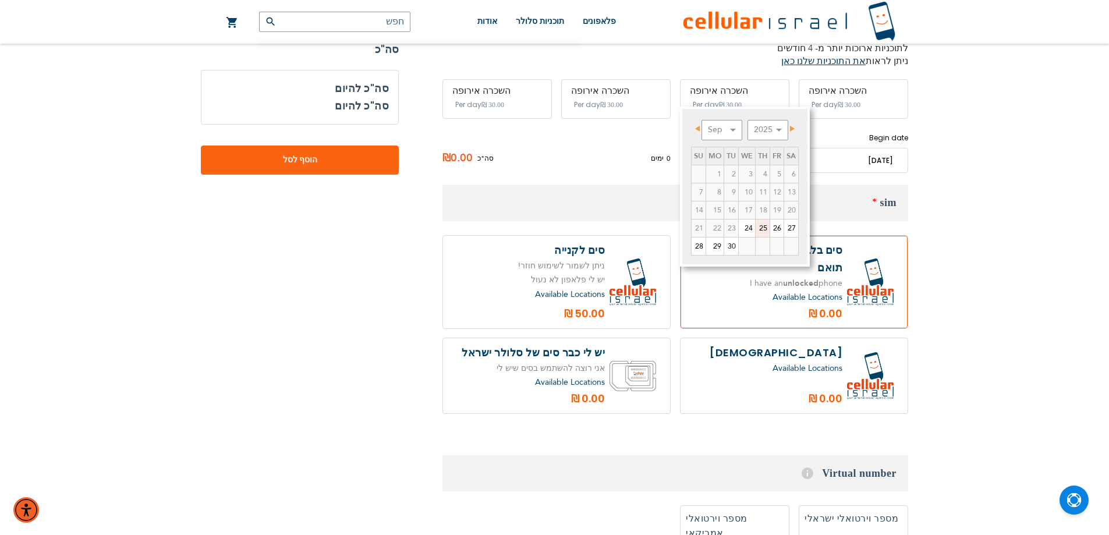  Describe the element at coordinates (715, 246) in the screenshot. I see `a: 29` at that location.